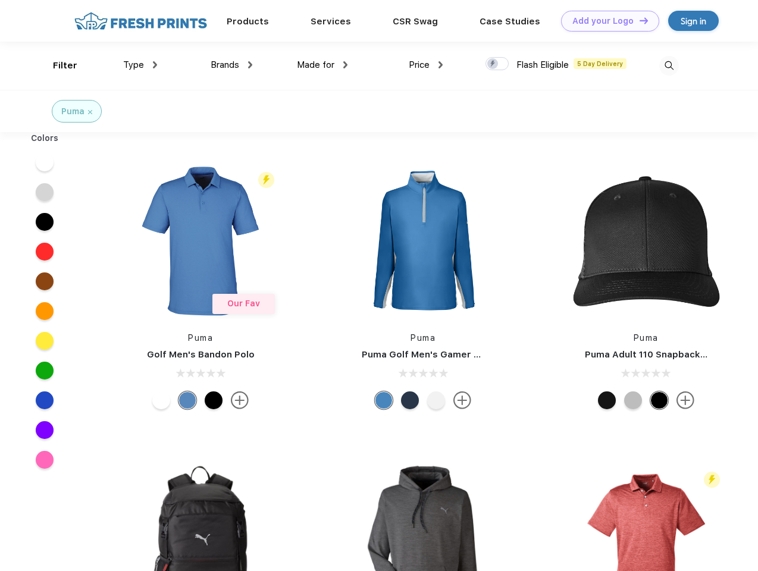 The image size is (758, 571). Describe the element at coordinates (133, 65) in the screenshot. I see `span: Type` at that location.